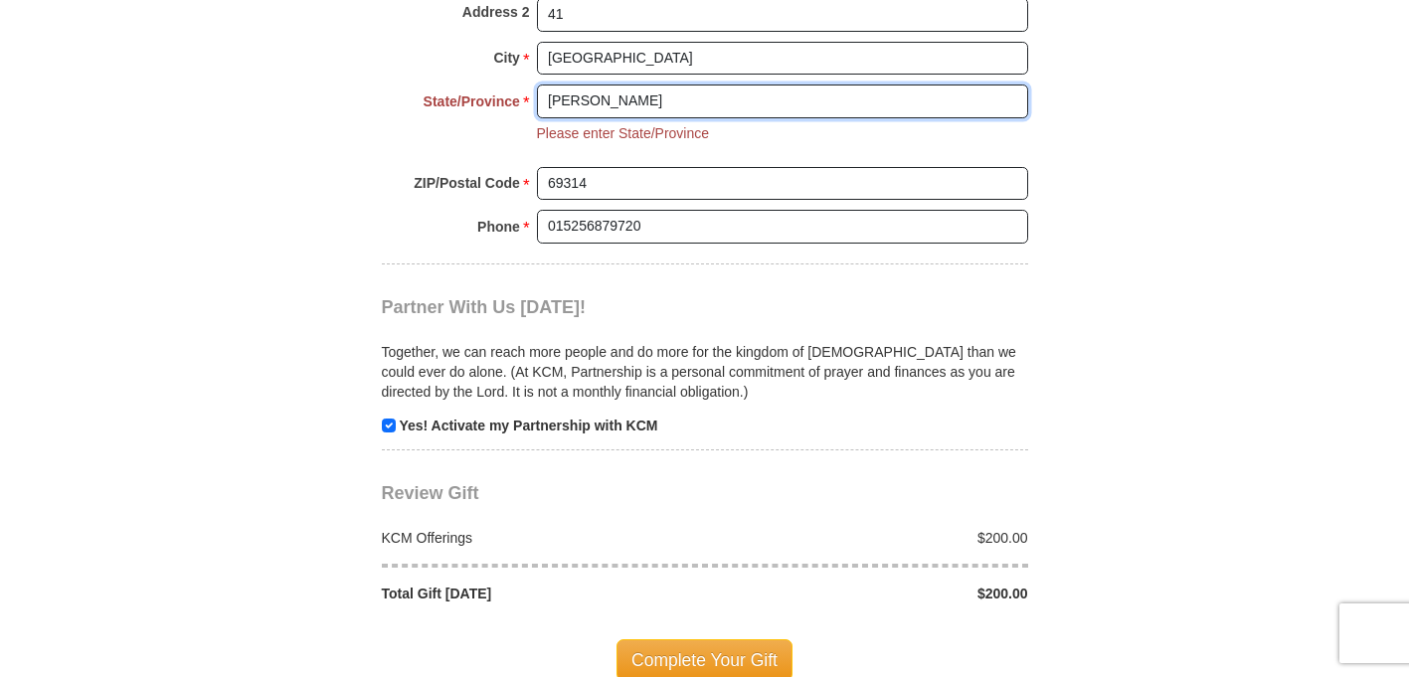 The image size is (1409, 677). Describe the element at coordinates (431, 493) in the screenshot. I see `span: Review Gift` at that location.